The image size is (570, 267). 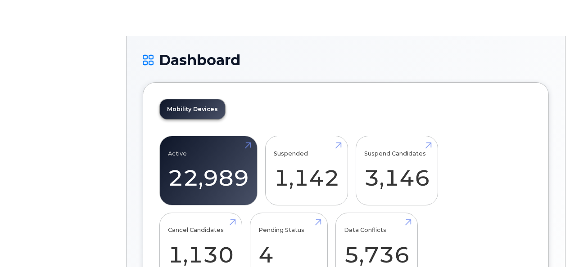 What do you see at coordinates (208, 171) in the screenshot?
I see `a: Active 22,989` at bounding box center [208, 171].